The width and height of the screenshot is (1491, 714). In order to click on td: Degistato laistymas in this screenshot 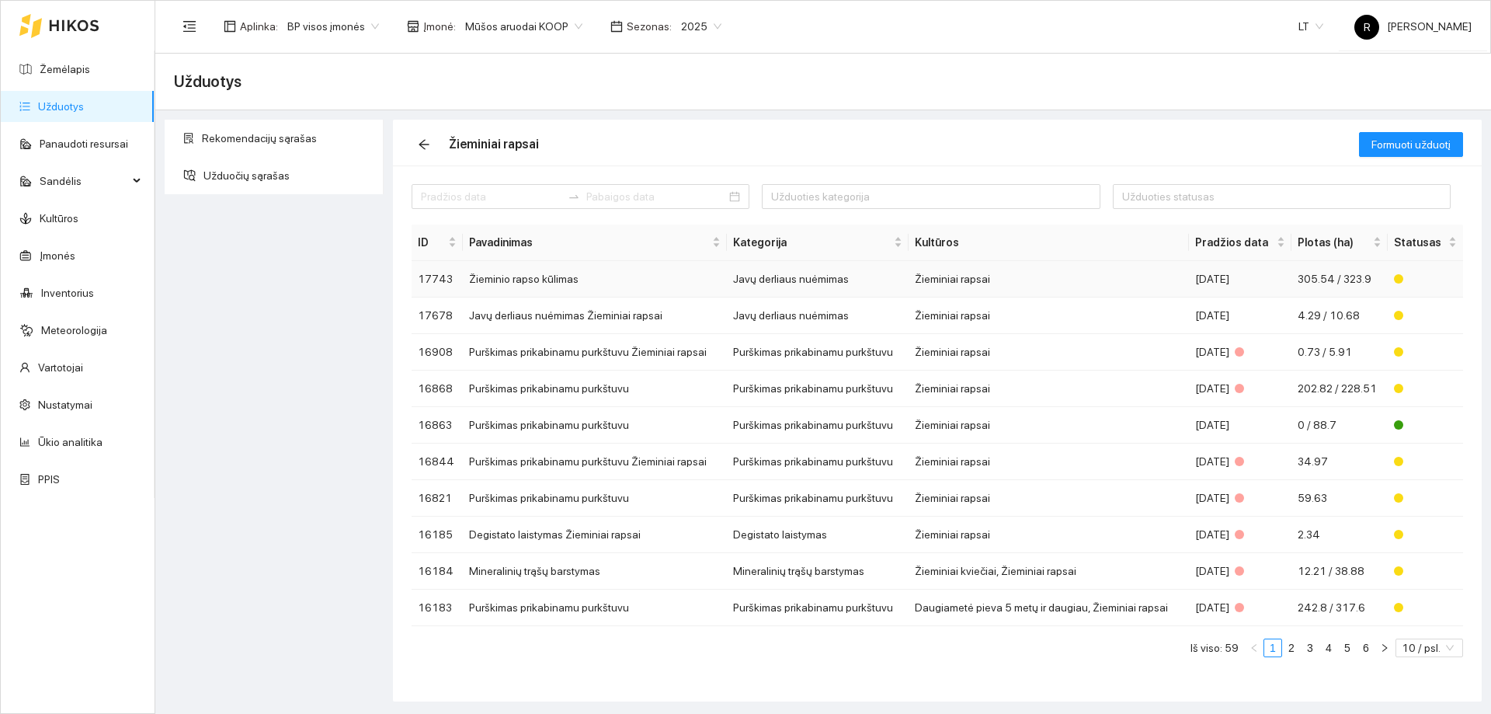, I will do `click(818, 534)`.